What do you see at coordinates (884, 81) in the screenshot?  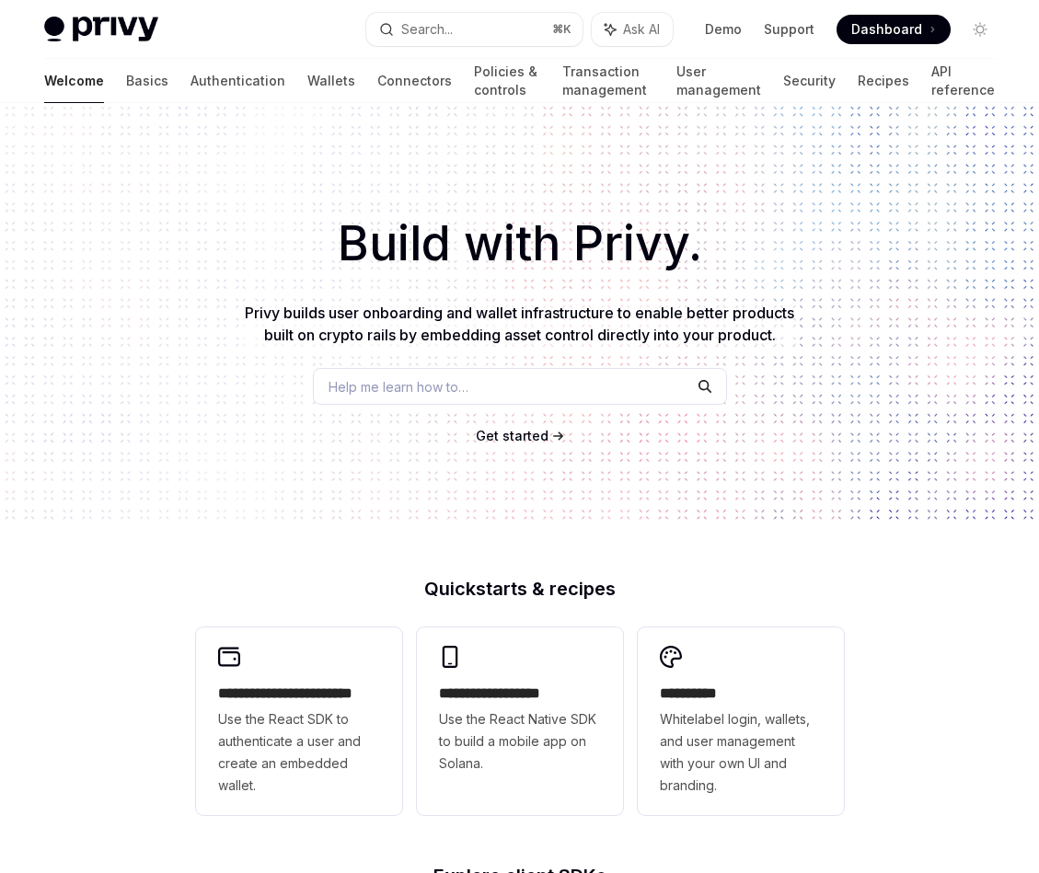 I see `a: Recipes` at bounding box center [884, 81].